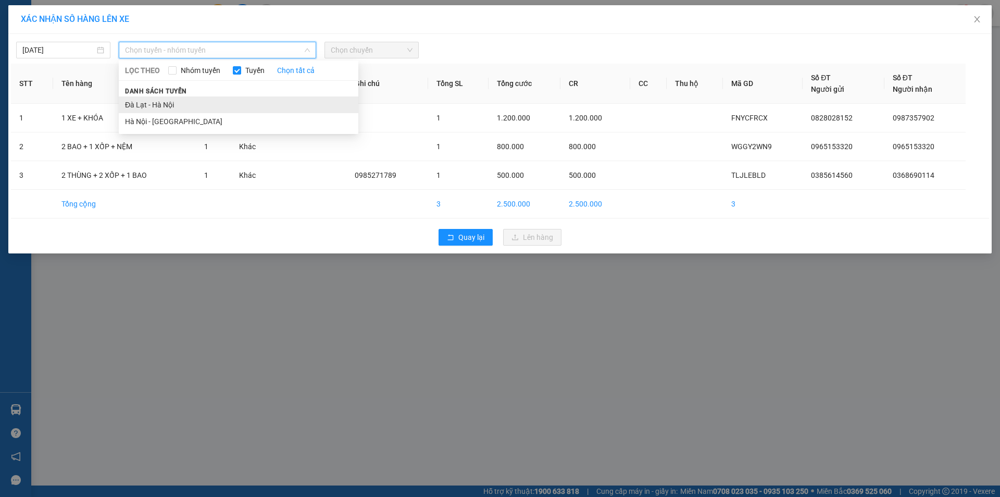 The width and height of the screenshot is (1000, 497). Describe the element at coordinates (832, 118) in the screenshot. I see `span: 0828028152` at that location.